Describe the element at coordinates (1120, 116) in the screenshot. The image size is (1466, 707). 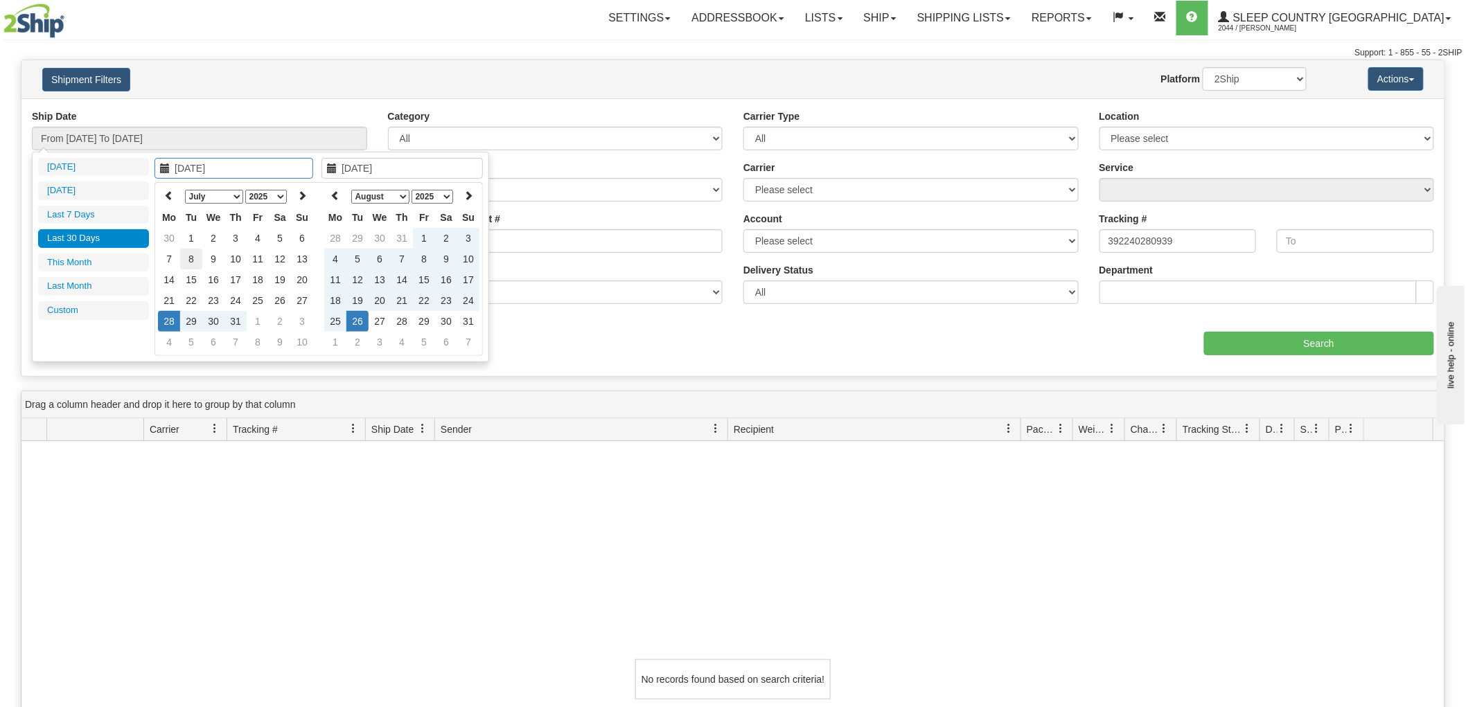
I see `label: Location` at that location.